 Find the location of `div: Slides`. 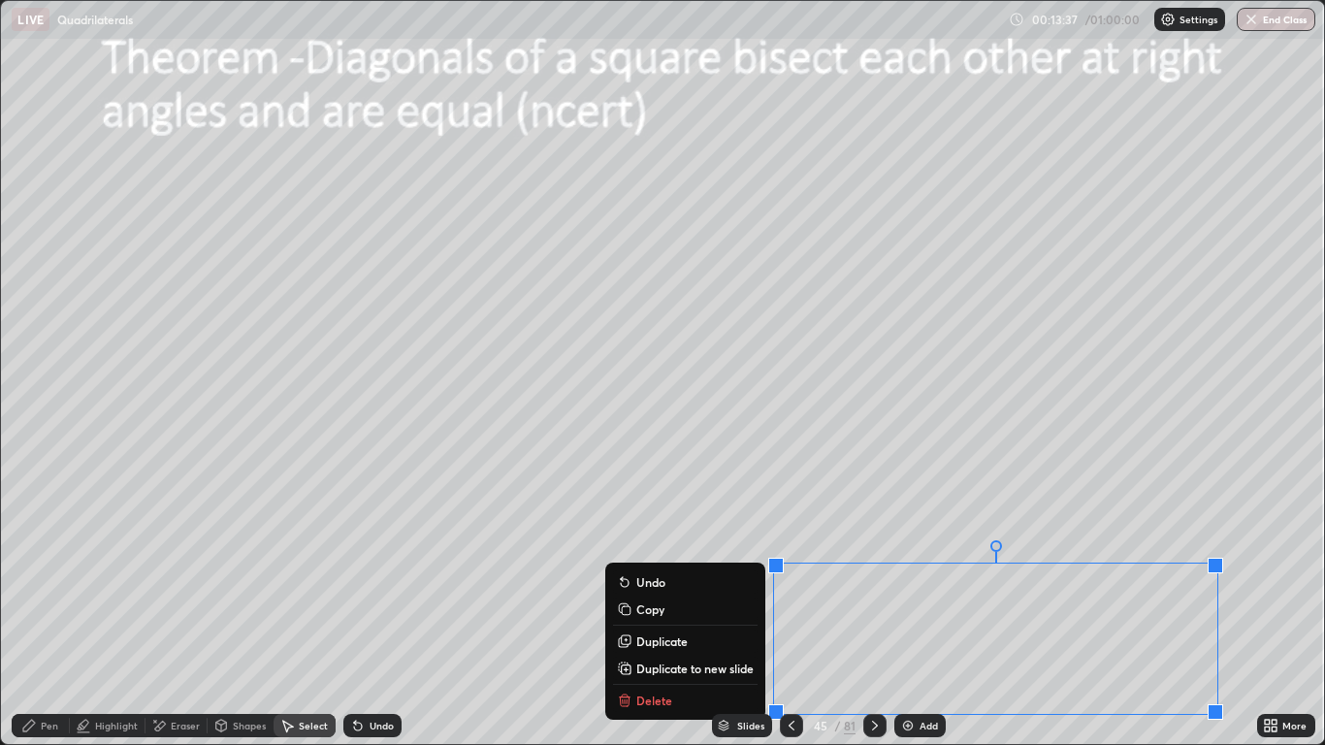

div: Slides is located at coordinates (751, 726).